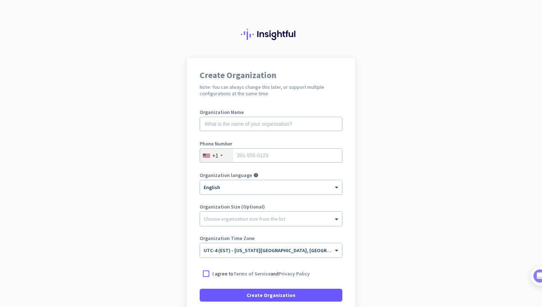 The width and height of the screenshot is (542, 307). I want to click on p: I agree to and, so click(261, 274).